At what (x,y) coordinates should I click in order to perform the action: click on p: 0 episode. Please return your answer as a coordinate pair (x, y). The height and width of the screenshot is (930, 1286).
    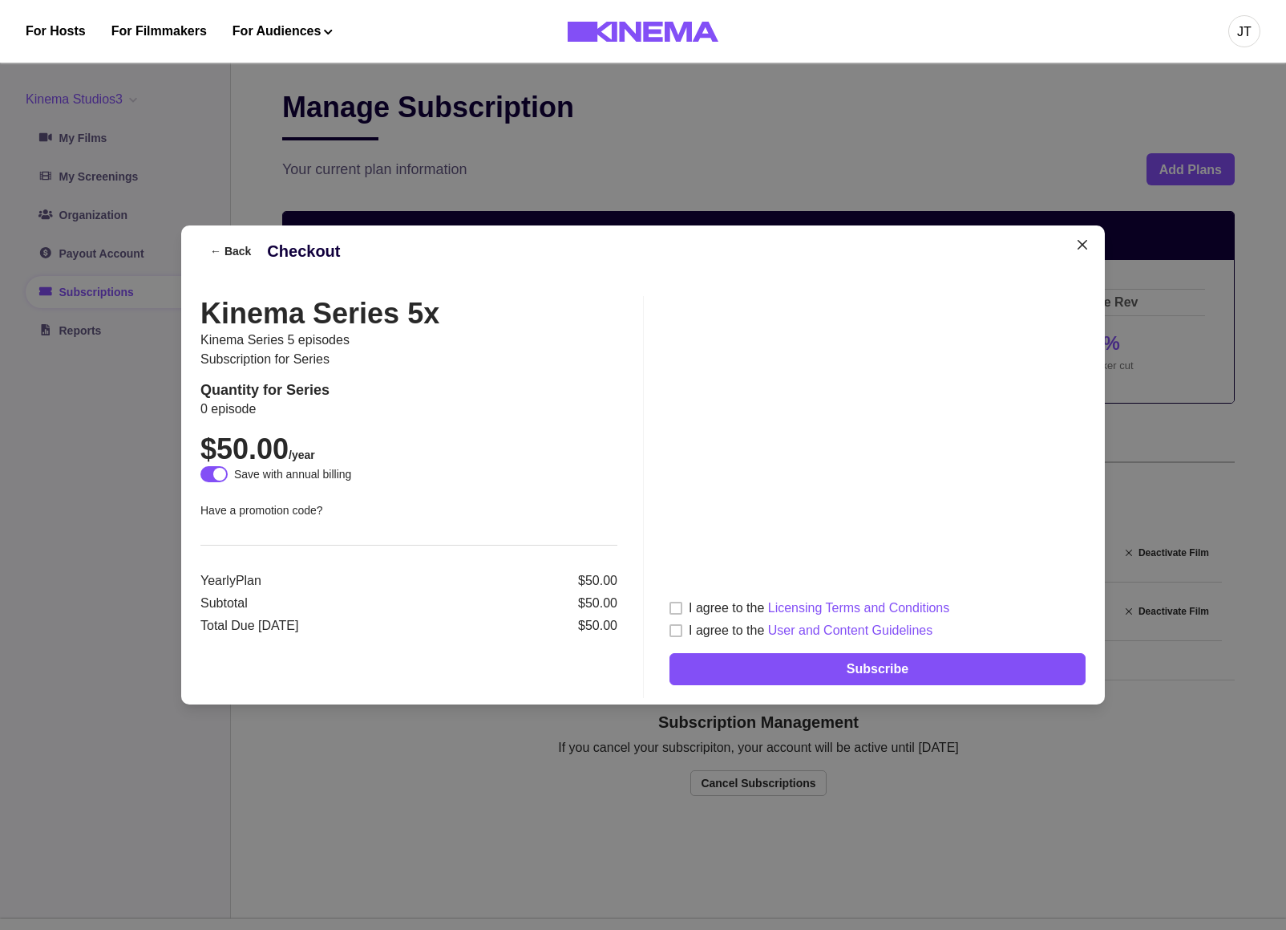
    Looking at the image, I should click on (409, 409).